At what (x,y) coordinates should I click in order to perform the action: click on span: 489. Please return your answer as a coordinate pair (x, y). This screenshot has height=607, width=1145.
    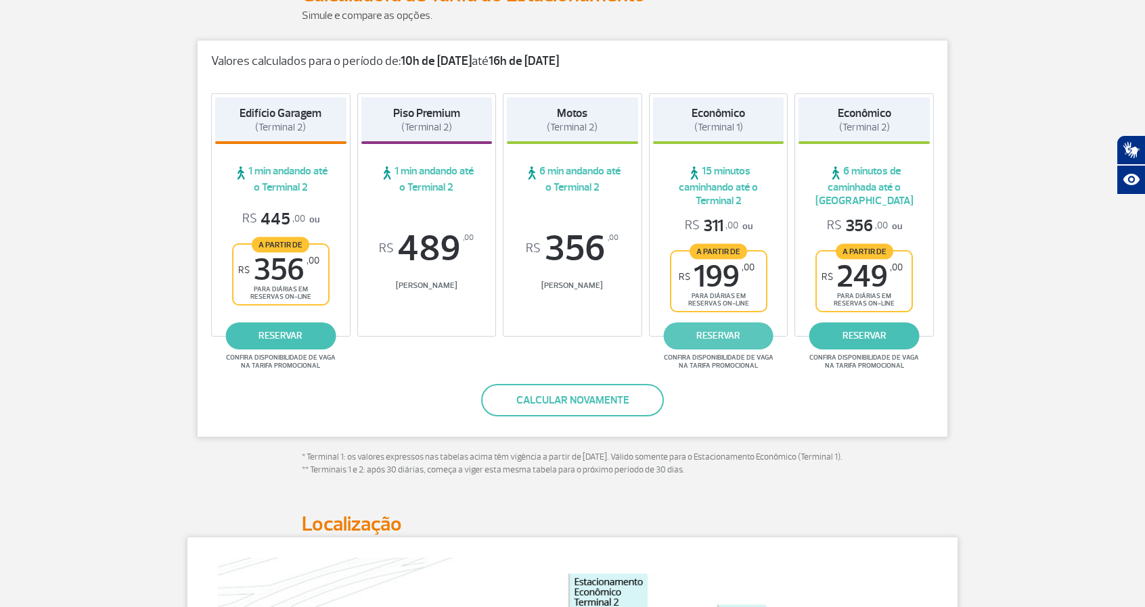
    Looking at the image, I should click on (427, 249).